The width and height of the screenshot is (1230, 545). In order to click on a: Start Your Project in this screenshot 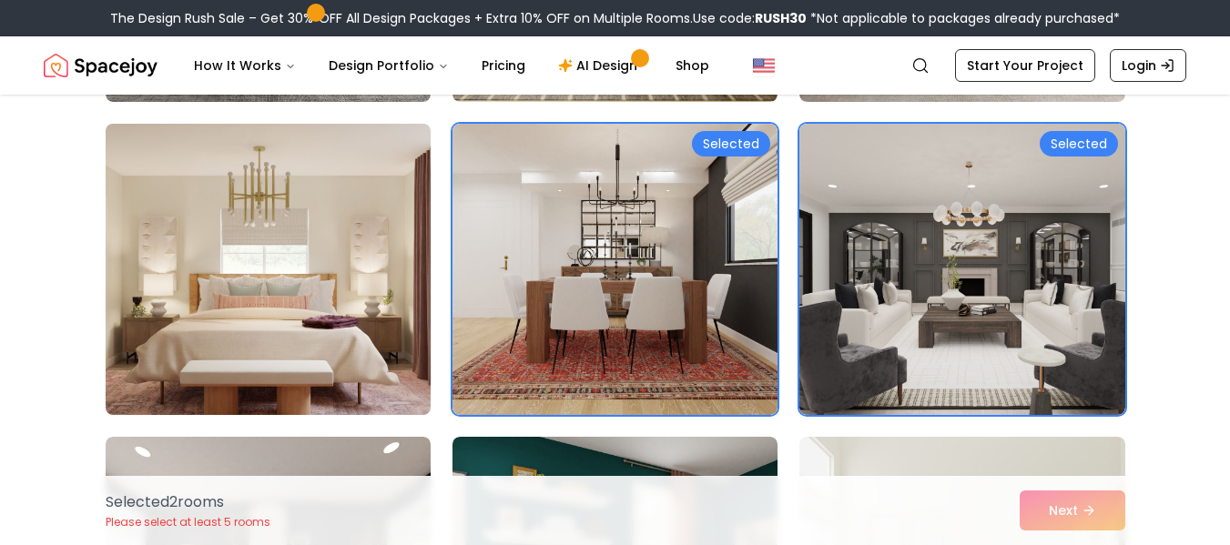, I will do `click(1025, 66)`.